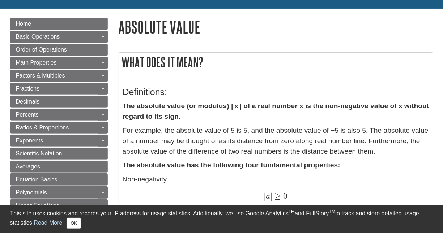 This screenshot has height=233, width=443. What do you see at coordinates (221, 219) in the screenshot?
I see `div: This site uses cookies and records your IP address for usage statistics. Additionally, we use Goo...` at bounding box center [221, 219].